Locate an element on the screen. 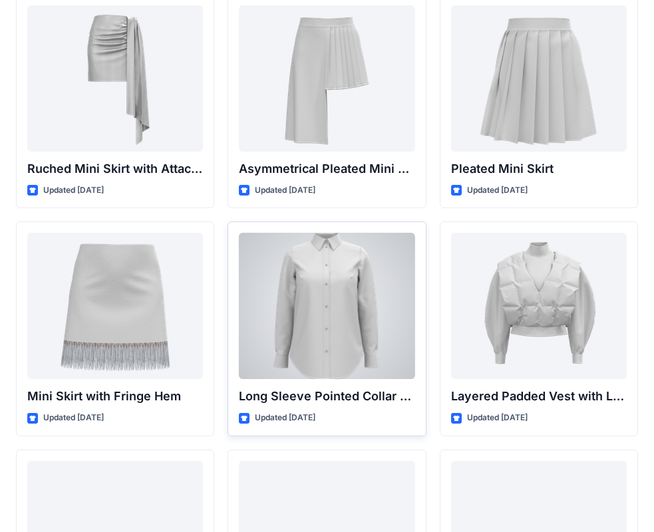  a: Asymmetrical Pleated Mini Skirt with Drape is located at coordinates (327, 78).